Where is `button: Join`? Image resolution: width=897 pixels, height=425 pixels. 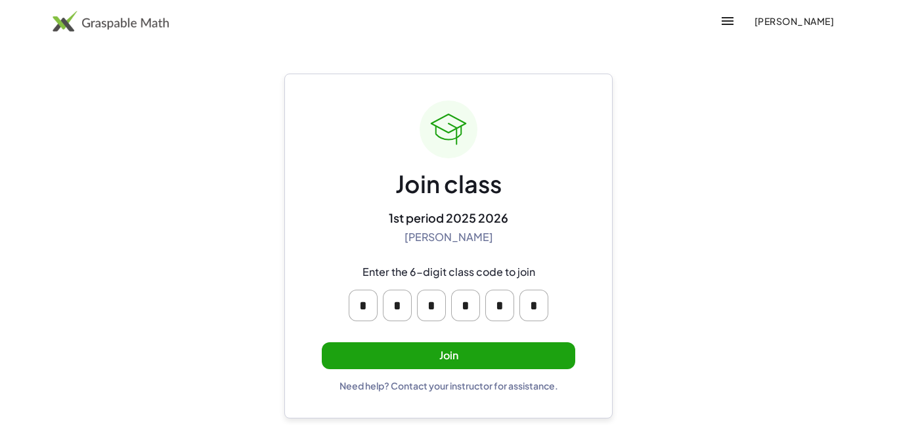
button: Join is located at coordinates (449, 355).